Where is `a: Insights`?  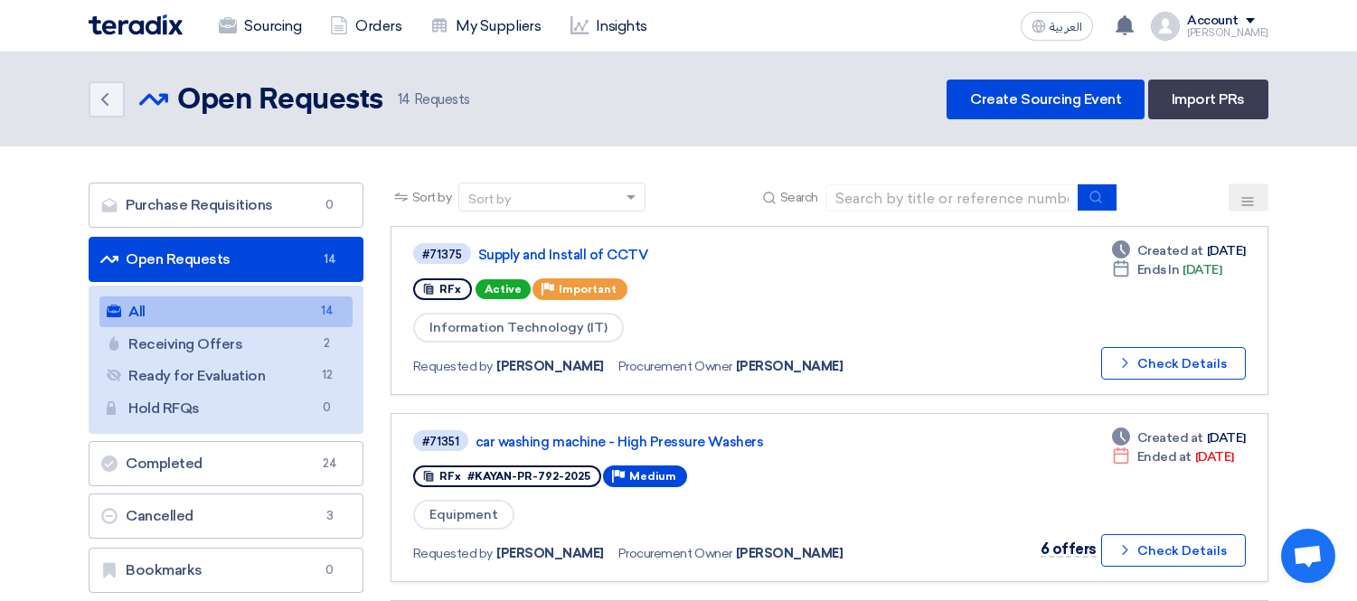 a: Insights is located at coordinates (608, 26).